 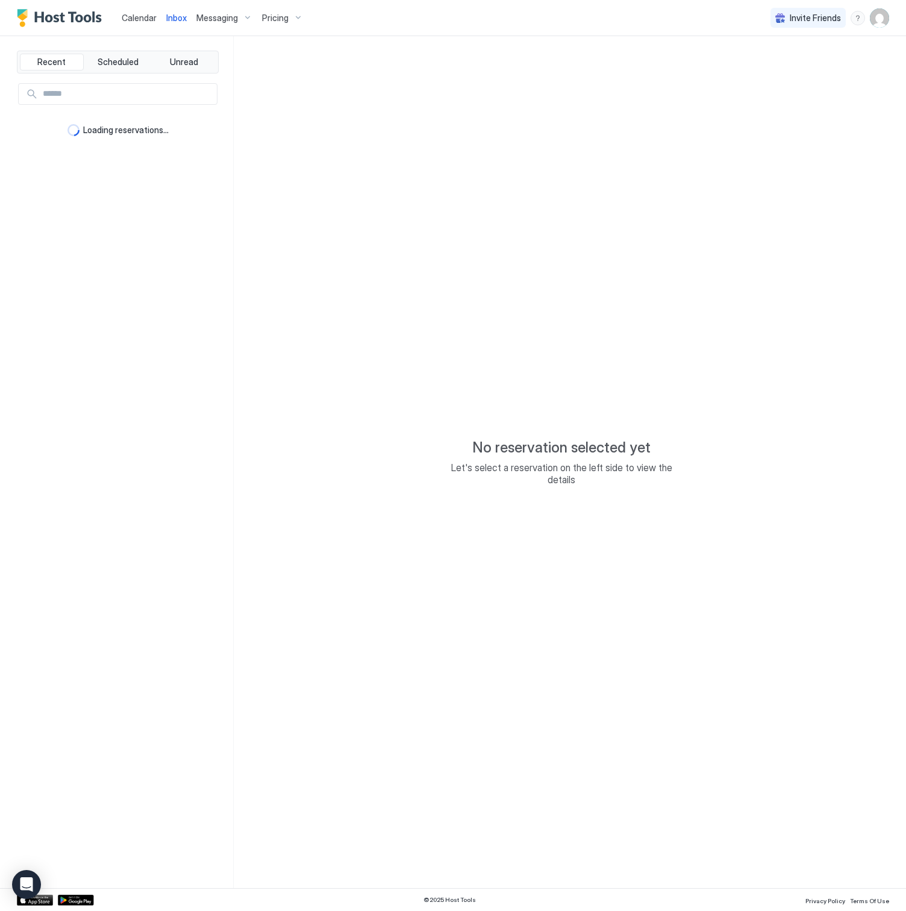 What do you see at coordinates (880, 18) in the screenshot?
I see `div: User profile` at bounding box center [880, 18].